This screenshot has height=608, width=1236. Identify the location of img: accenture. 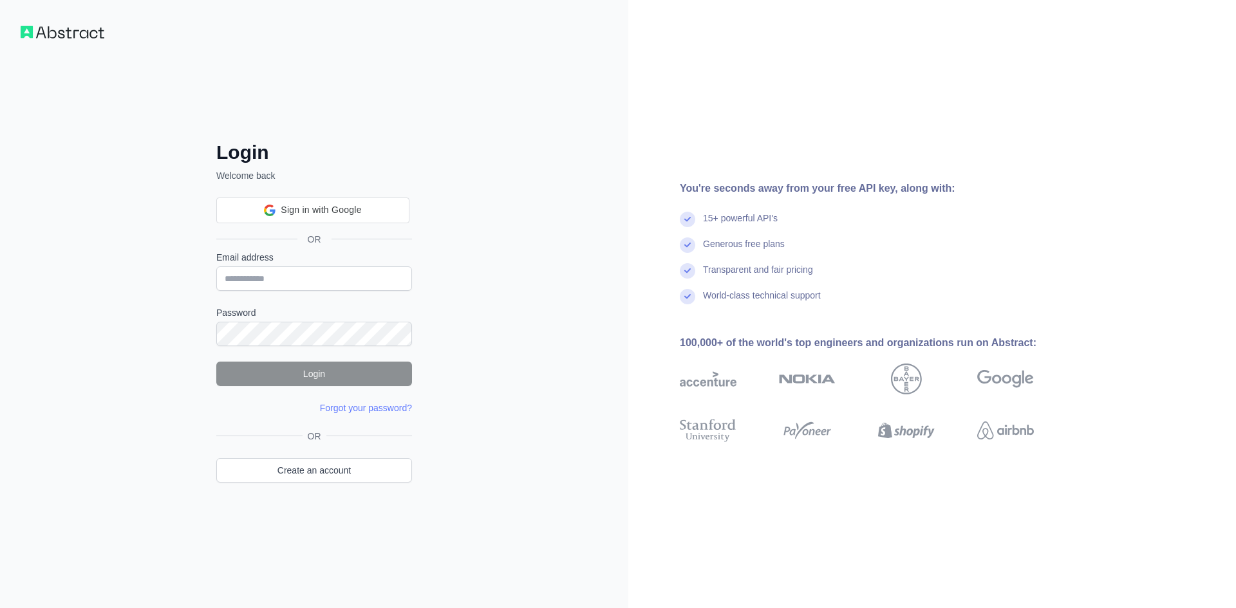
(708, 379).